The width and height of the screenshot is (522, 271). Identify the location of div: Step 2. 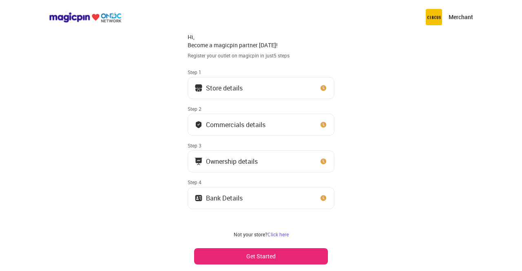
(261, 109).